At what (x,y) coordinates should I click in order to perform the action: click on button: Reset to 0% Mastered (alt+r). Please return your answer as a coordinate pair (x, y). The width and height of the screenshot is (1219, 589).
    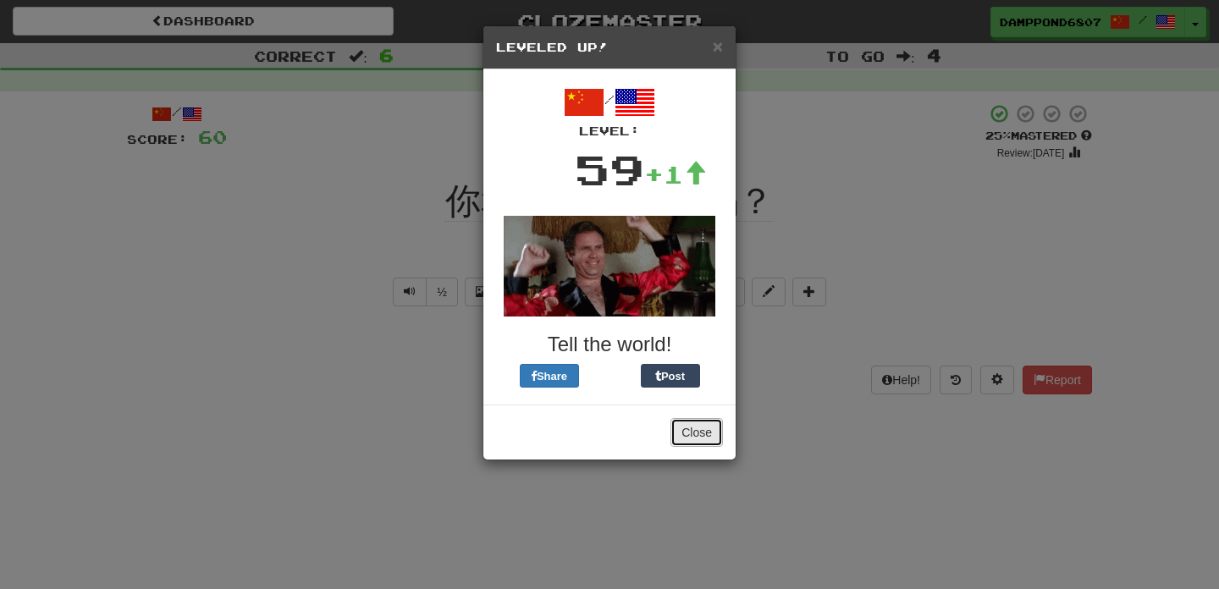
    Looking at the image, I should click on (647, 292).